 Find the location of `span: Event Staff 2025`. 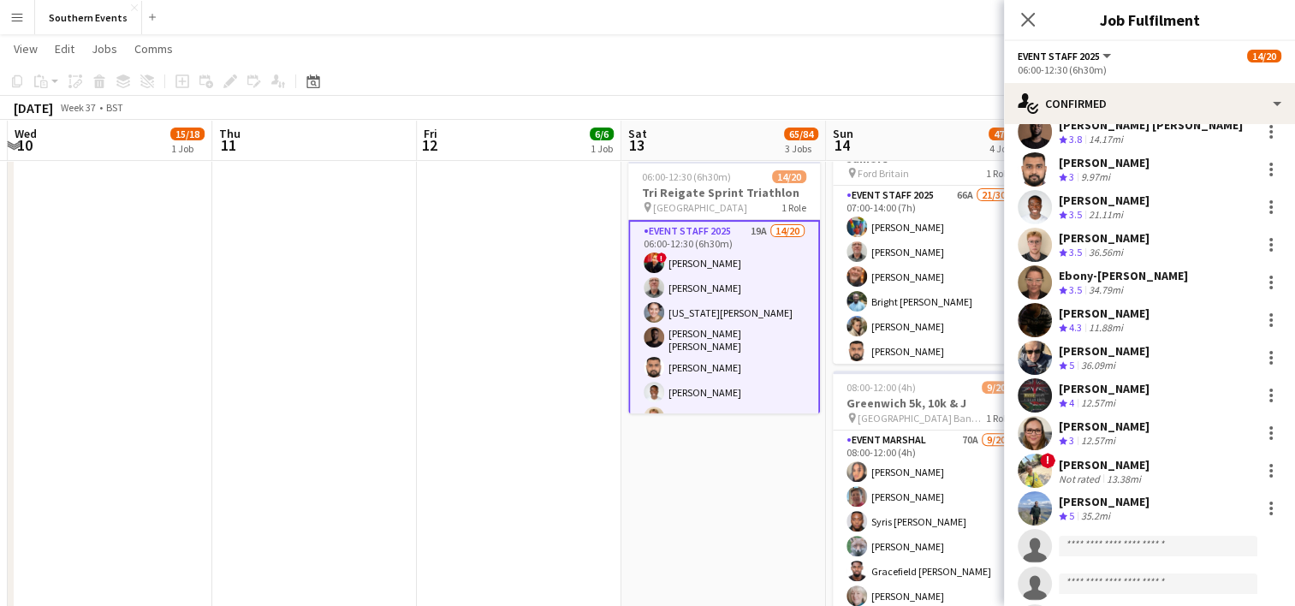

span: Event Staff 2025 is located at coordinates (1058, 56).